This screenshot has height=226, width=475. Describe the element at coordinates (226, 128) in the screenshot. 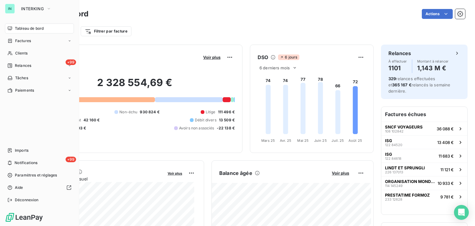

I see `span: -22 138 €` at that location.